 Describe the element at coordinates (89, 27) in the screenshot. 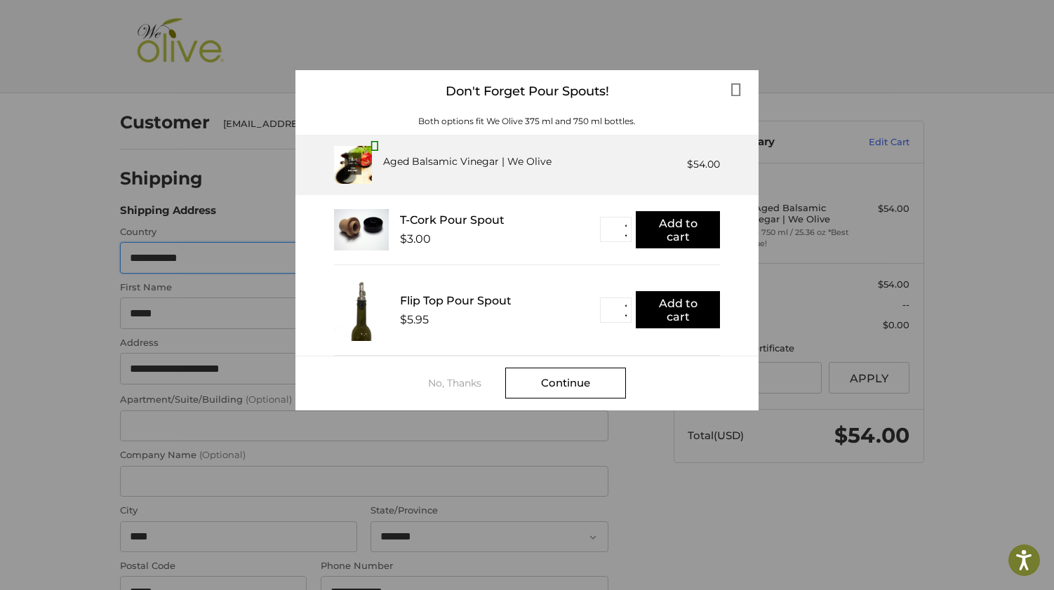

I see `p: We're away right now. Please check back later!` at that location.